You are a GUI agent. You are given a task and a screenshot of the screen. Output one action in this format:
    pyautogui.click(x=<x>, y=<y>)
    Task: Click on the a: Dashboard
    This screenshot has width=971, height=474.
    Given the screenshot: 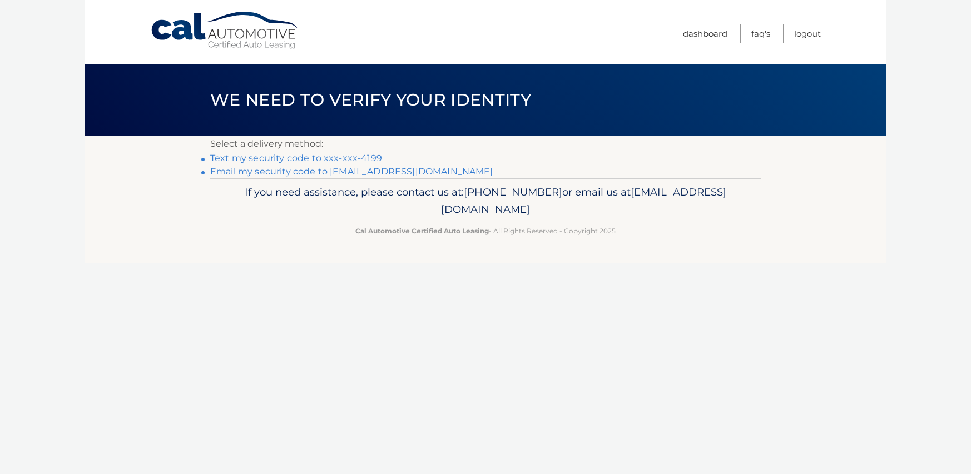 What is the action you would take?
    pyautogui.click(x=705, y=33)
    